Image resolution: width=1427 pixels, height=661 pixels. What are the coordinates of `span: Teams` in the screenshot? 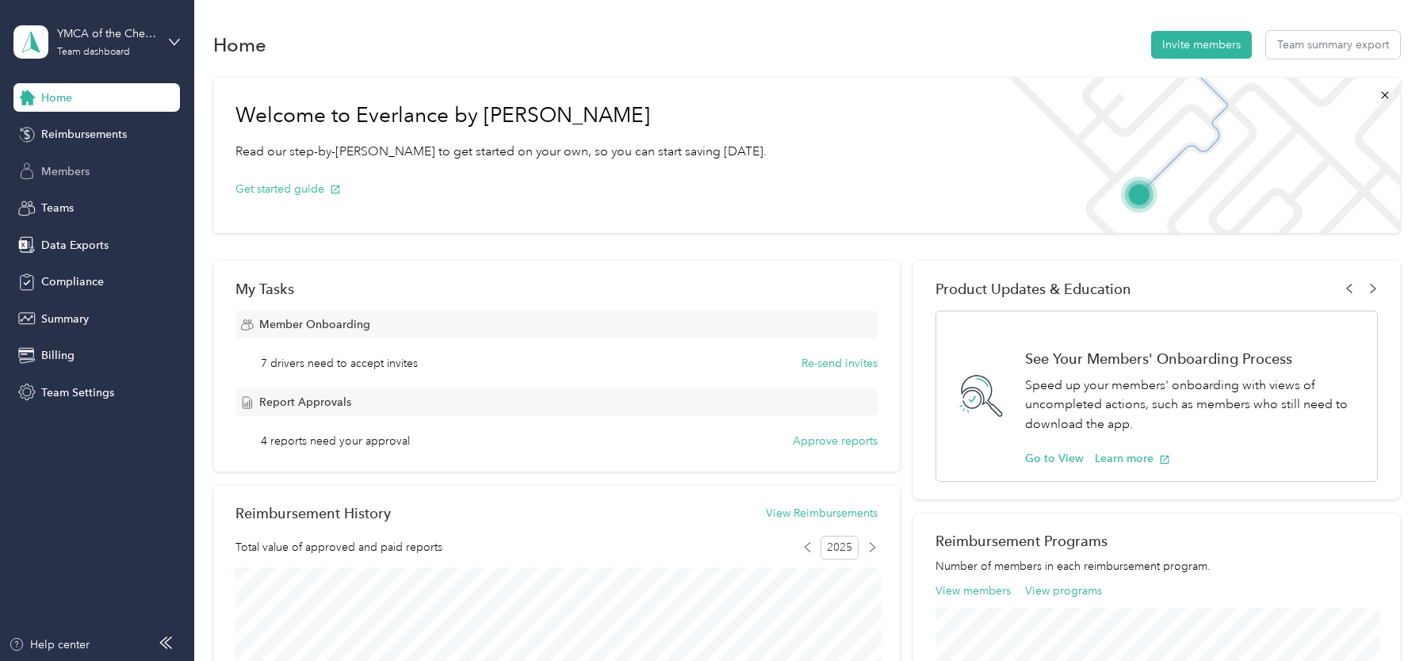 It's located at (57, 208).